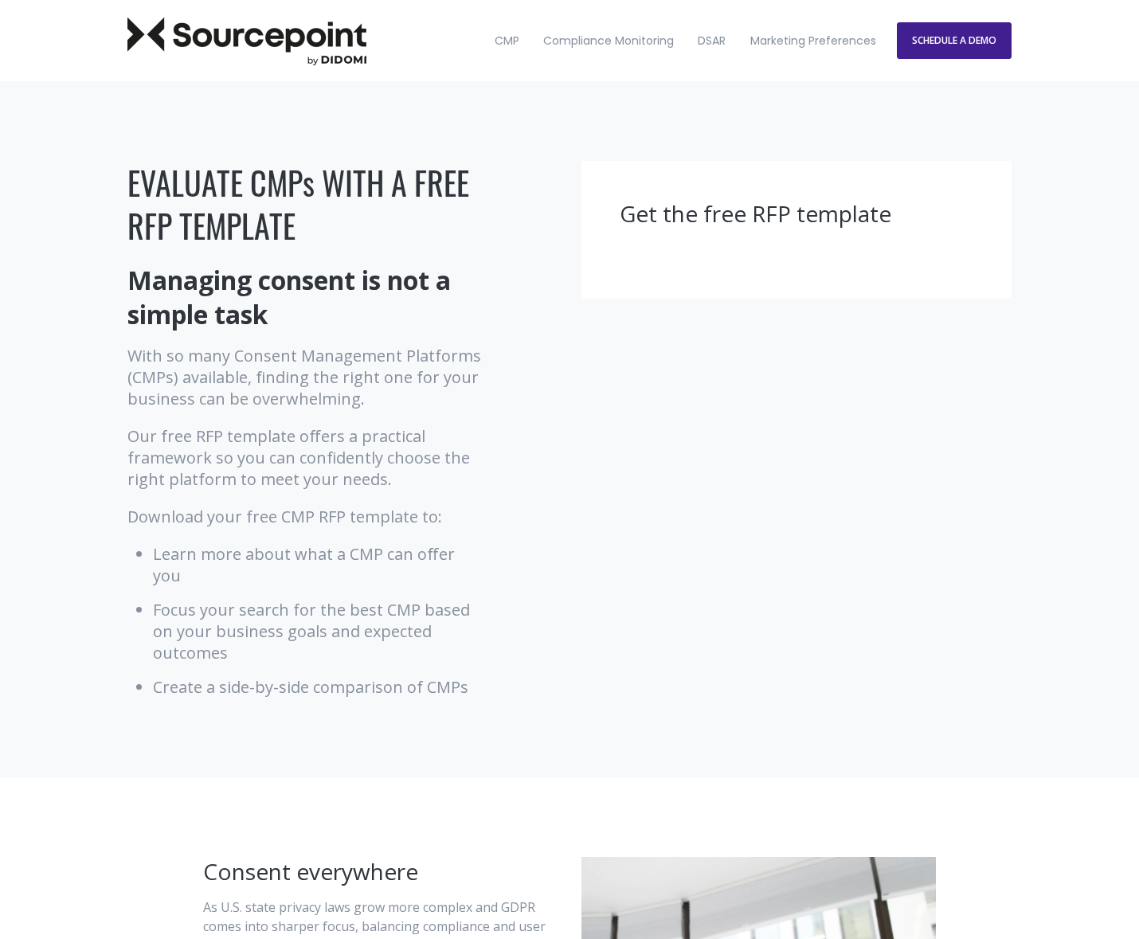  I want to click on a: Compliance Monitoring, so click(608, 41).